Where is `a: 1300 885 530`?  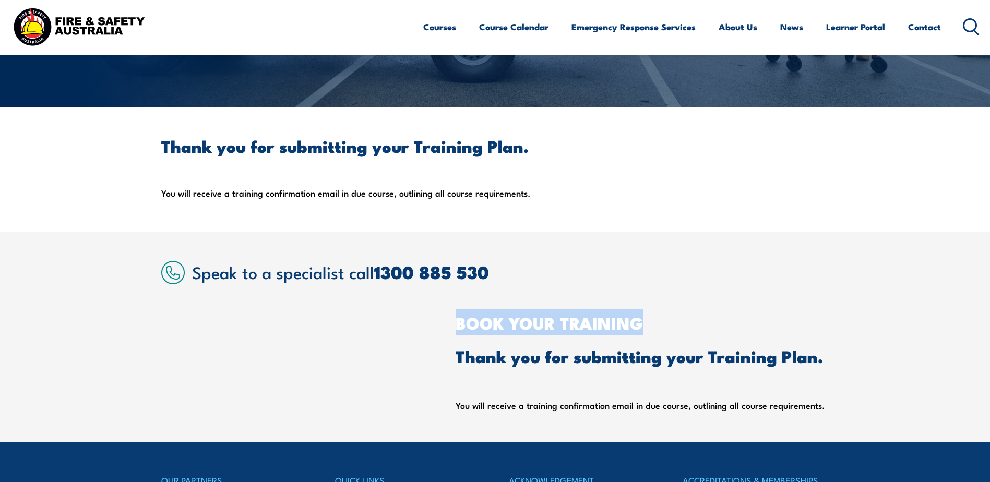
a: 1300 885 530 is located at coordinates (431, 271).